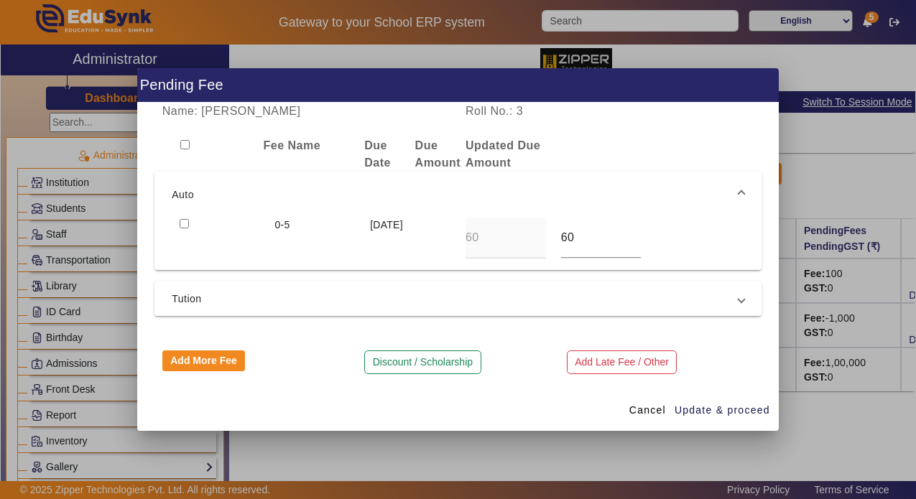  I want to click on span: Auto, so click(455, 195).